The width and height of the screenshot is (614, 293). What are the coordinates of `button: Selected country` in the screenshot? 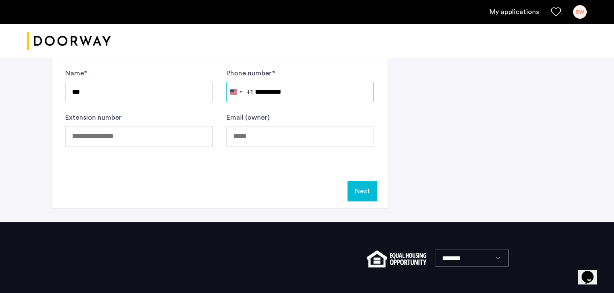 It's located at (240, 92).